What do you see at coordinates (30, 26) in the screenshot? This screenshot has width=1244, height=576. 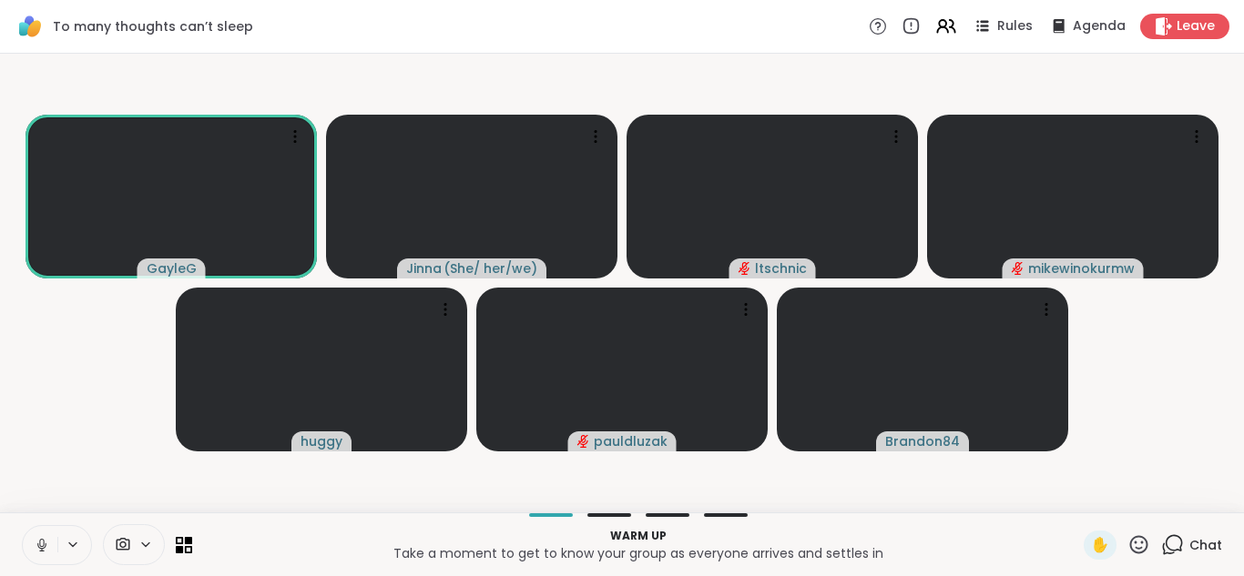 I see `img: ShareWell Logomark` at bounding box center [30, 26].